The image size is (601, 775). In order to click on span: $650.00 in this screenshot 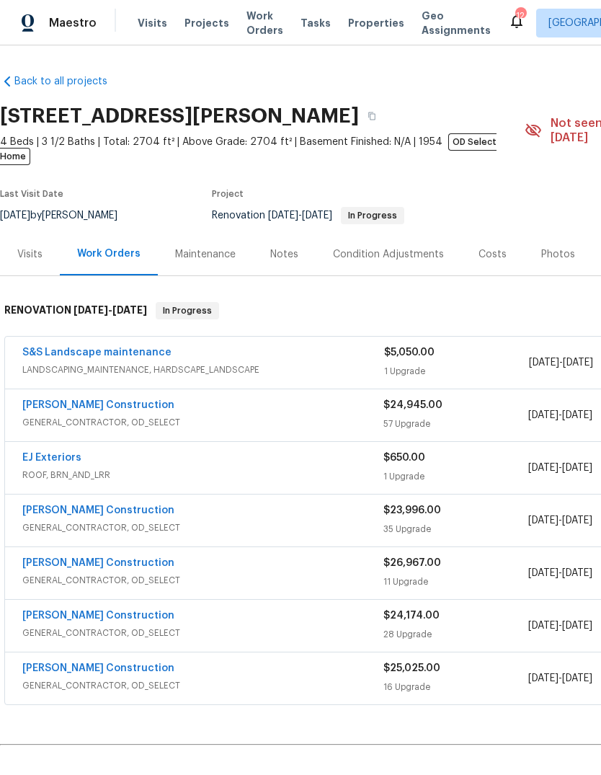, I will do `click(404, 458)`.